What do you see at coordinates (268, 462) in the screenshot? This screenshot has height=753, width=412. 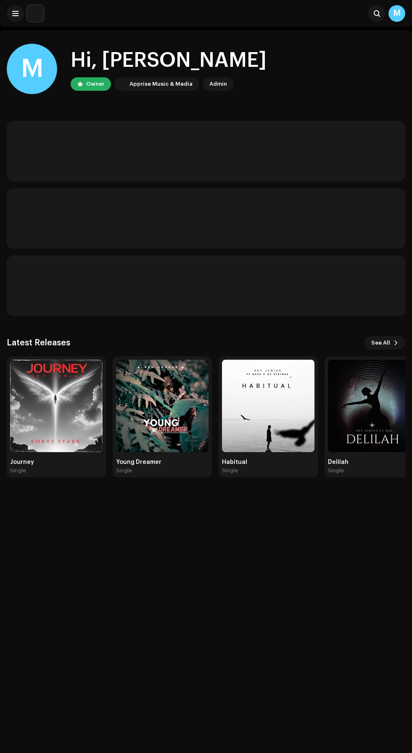 I see `div: Habitual` at bounding box center [268, 462].